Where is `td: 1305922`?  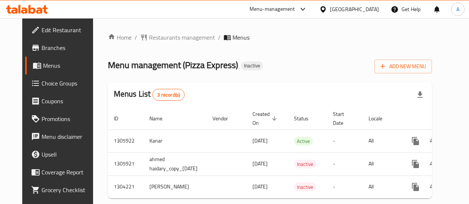 td: 1305922 is located at coordinates (126, 141).